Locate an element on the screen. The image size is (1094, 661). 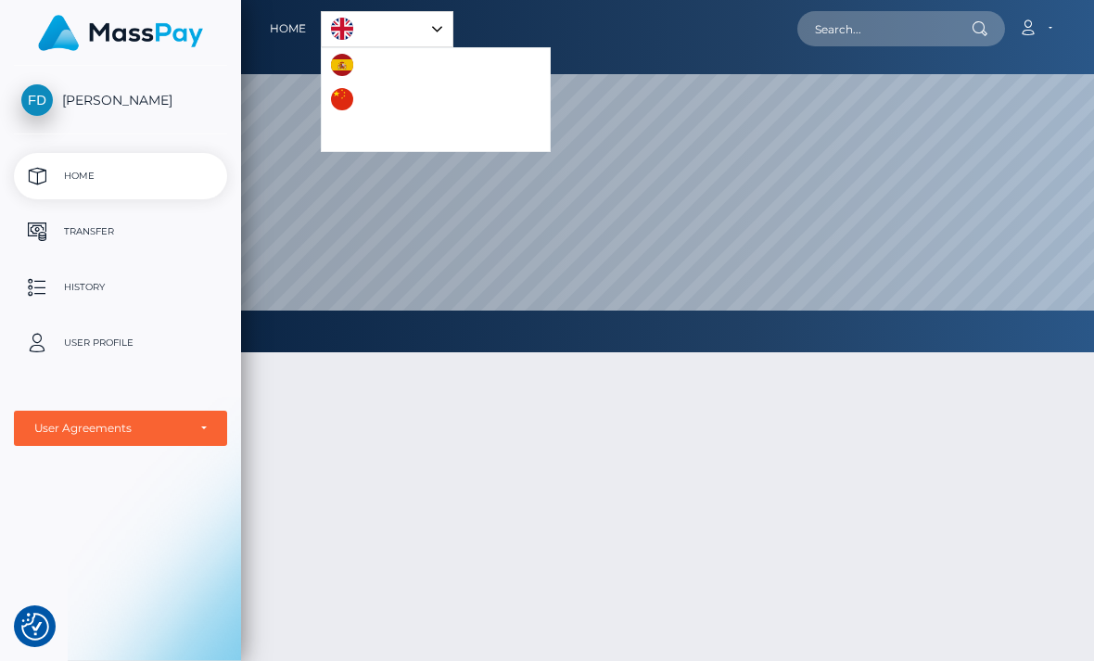
img: Revisit consent button is located at coordinates (35, 627).